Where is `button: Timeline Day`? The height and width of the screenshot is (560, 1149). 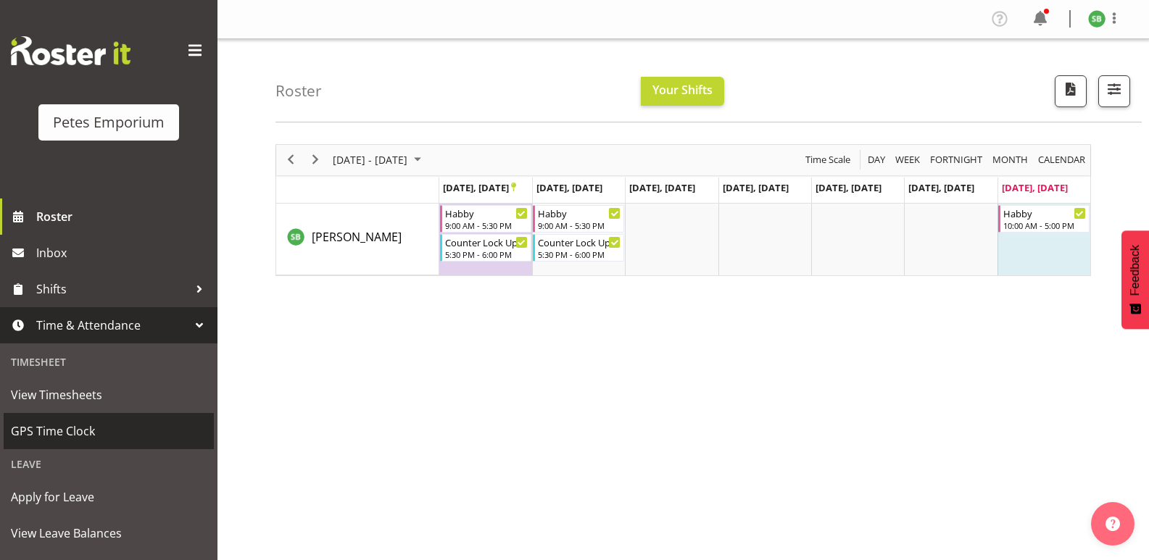
button: Timeline Day is located at coordinates (877, 160).